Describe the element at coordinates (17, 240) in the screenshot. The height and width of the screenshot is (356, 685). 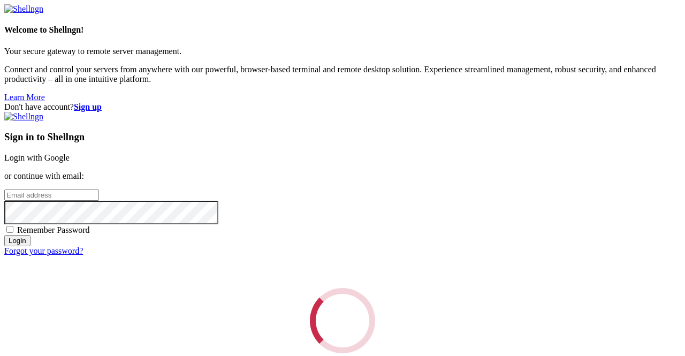
I see `input: Login` at that location.